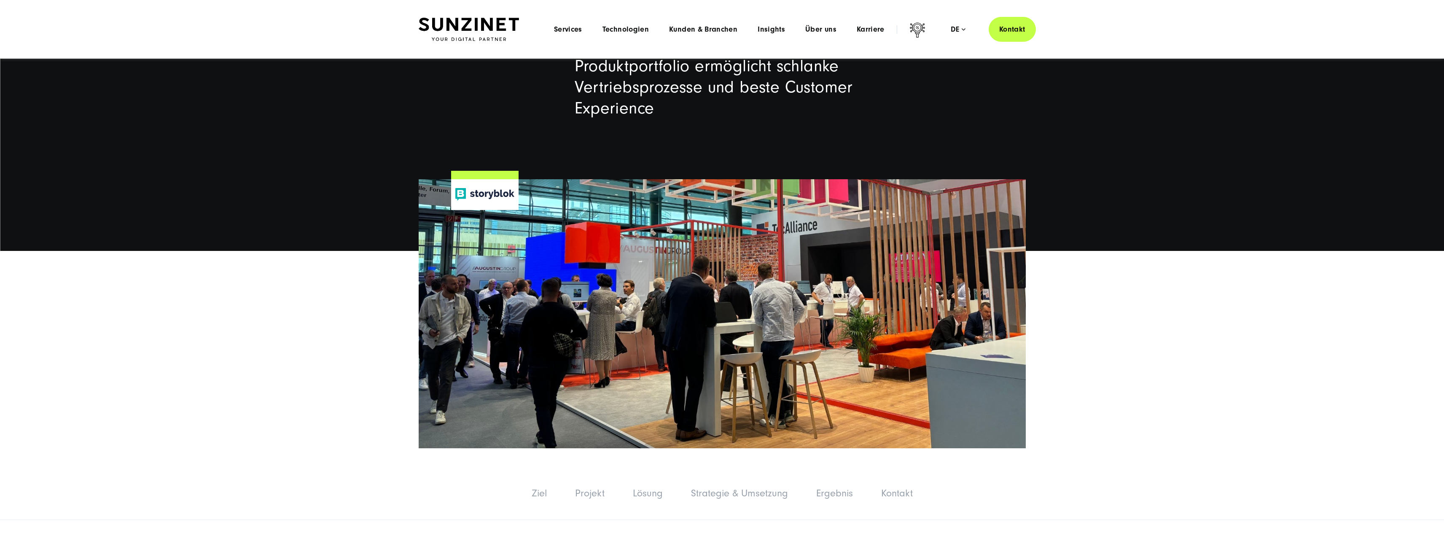 The height and width of the screenshot is (536, 1444). Describe the element at coordinates (958, 30) in the screenshot. I see `div: de` at that location.